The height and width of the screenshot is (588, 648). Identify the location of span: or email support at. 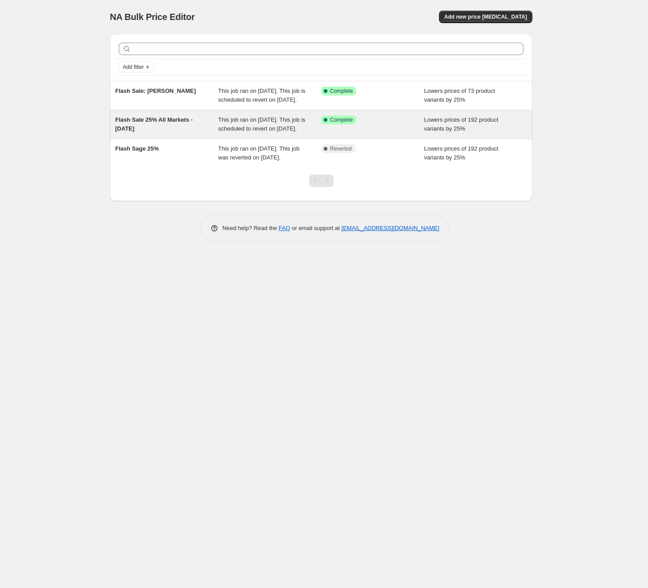
(316, 228).